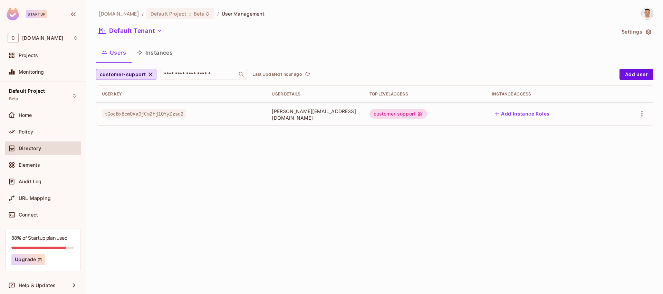 The image size is (663, 294). I want to click on span: Home, so click(25, 115).